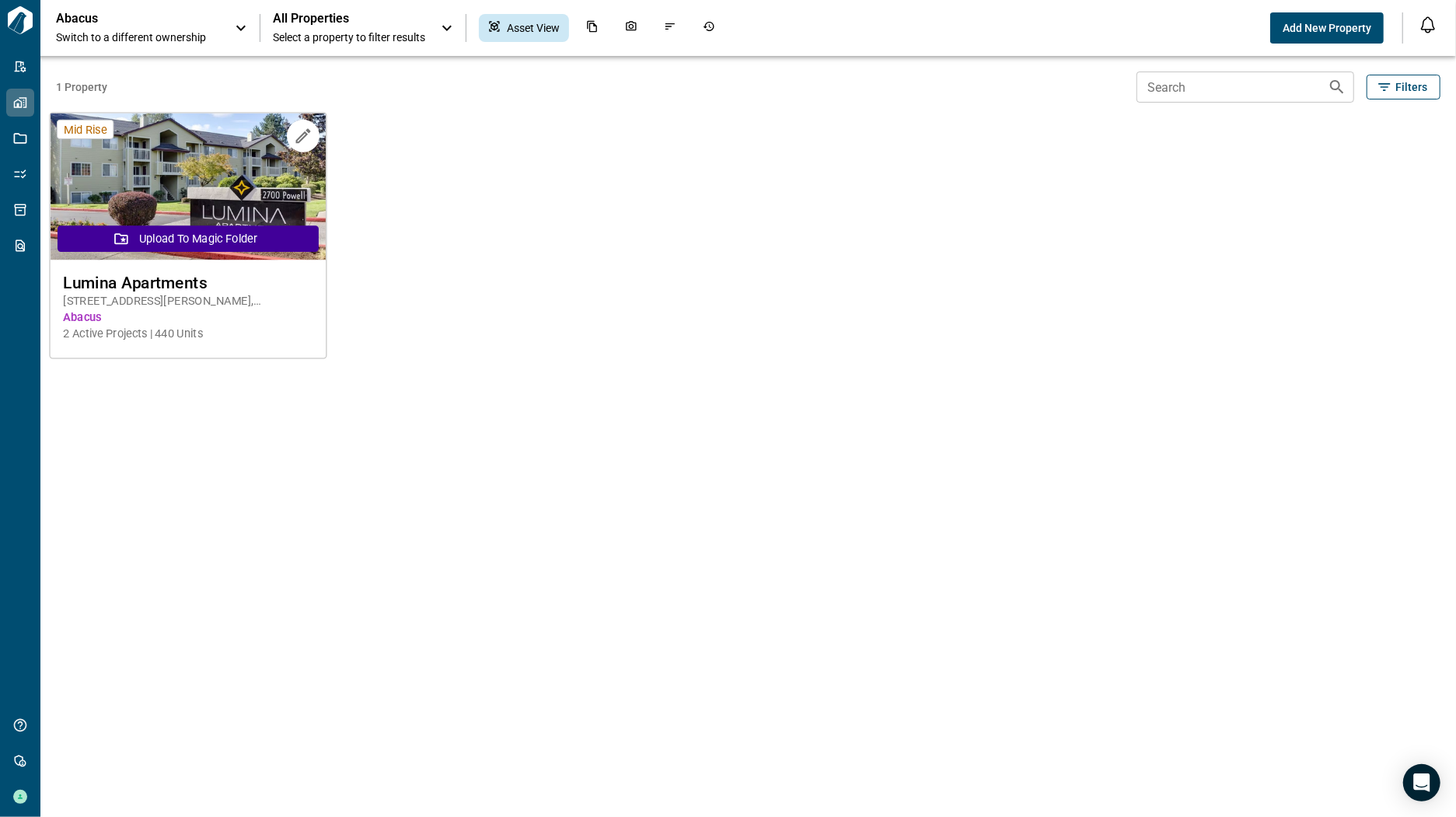 This screenshot has width=1456, height=817. I want to click on span: 1 Property, so click(593, 87).